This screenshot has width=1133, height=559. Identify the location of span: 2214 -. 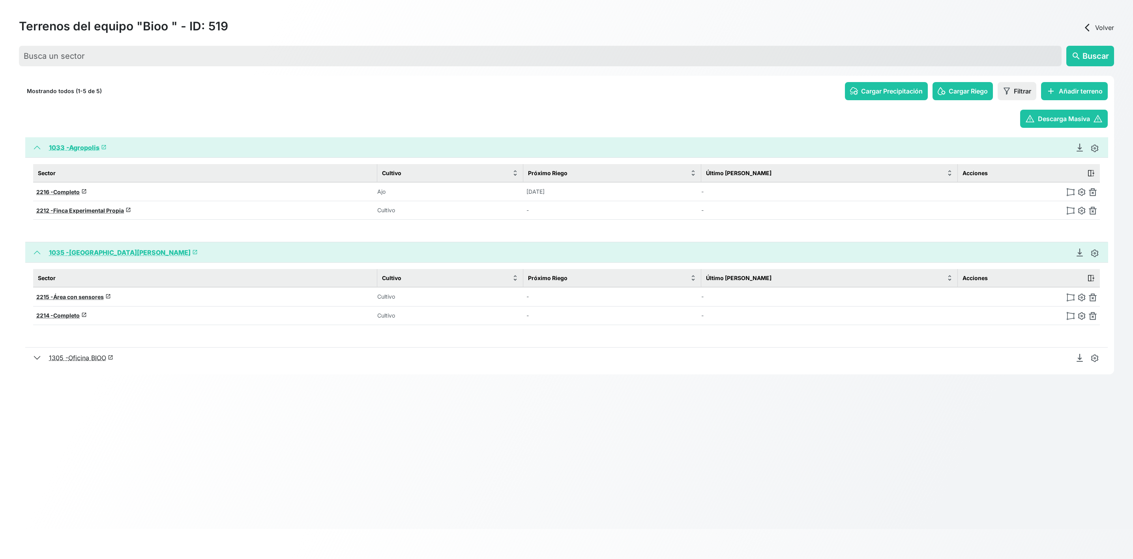
(45, 315).